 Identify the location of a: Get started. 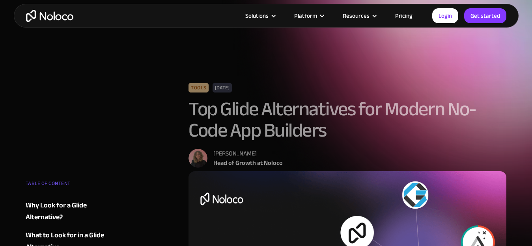
(485, 16).